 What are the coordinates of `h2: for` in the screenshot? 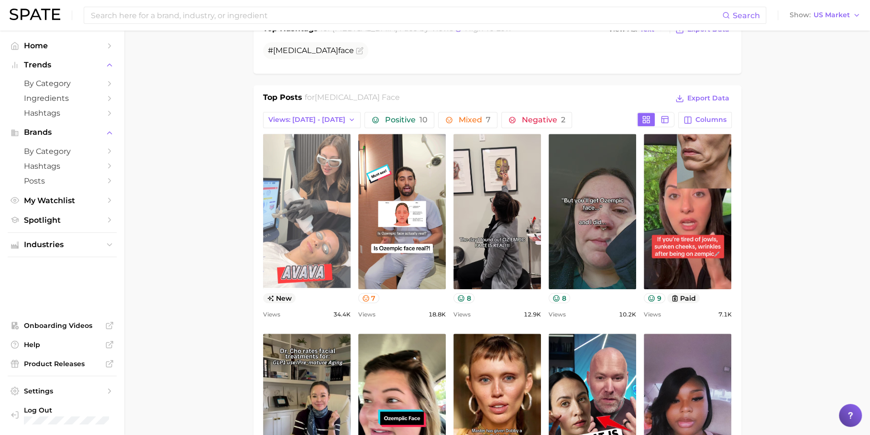 It's located at (352, 99).